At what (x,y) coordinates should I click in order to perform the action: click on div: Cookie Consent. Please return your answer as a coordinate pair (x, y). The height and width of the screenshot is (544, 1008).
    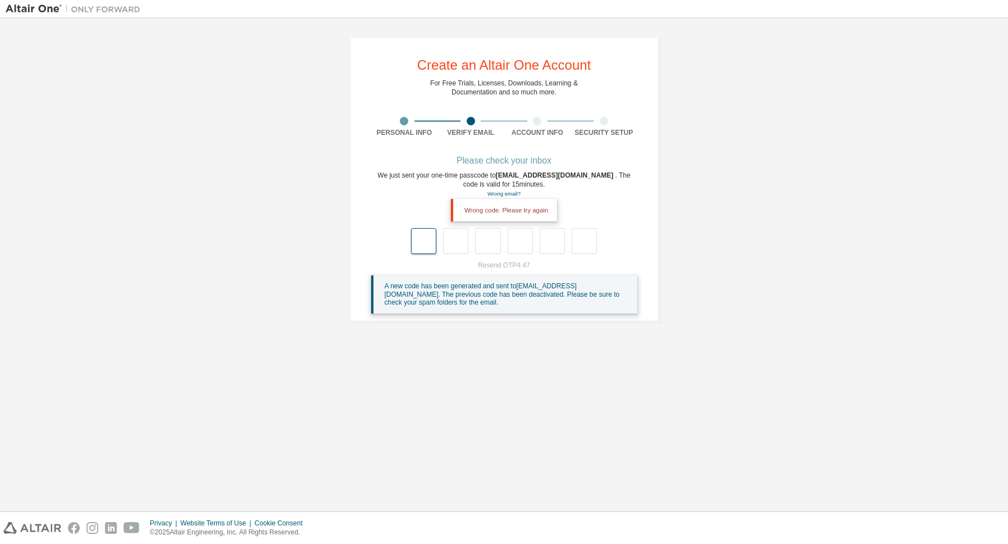
    Looking at the image, I should click on (281, 523).